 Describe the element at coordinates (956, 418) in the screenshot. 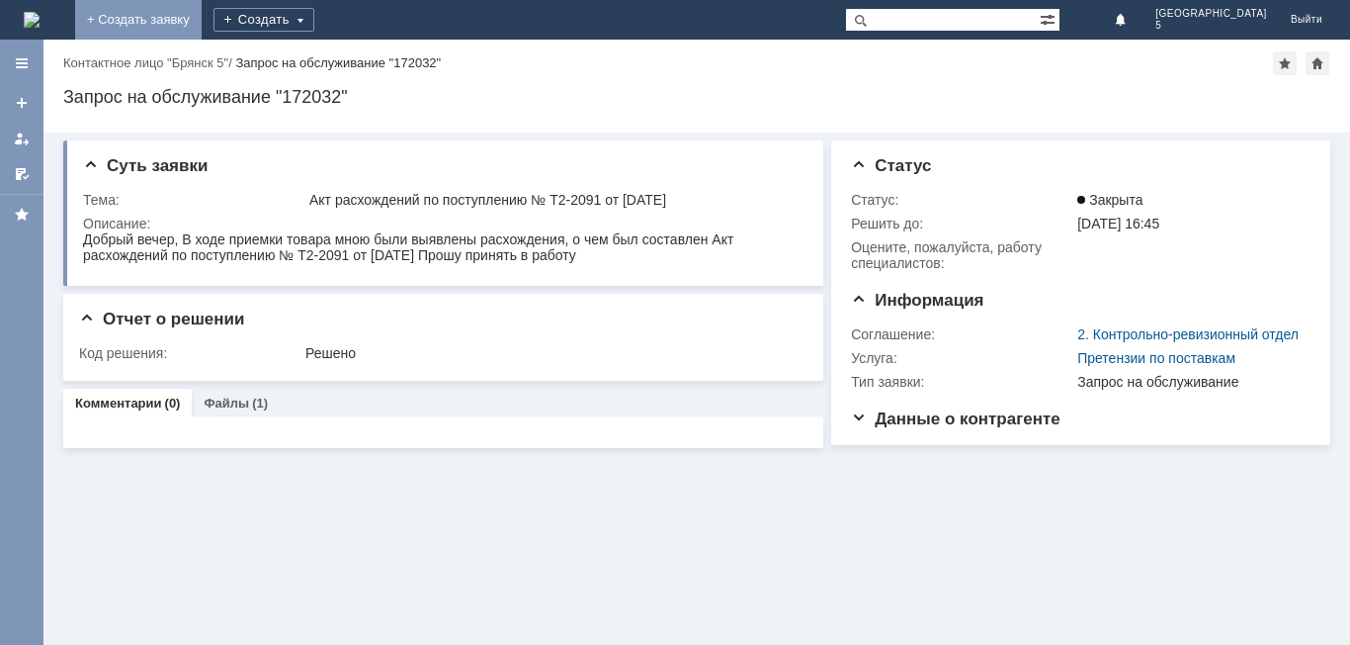

I see `span: Данные о контрагенте` at that location.